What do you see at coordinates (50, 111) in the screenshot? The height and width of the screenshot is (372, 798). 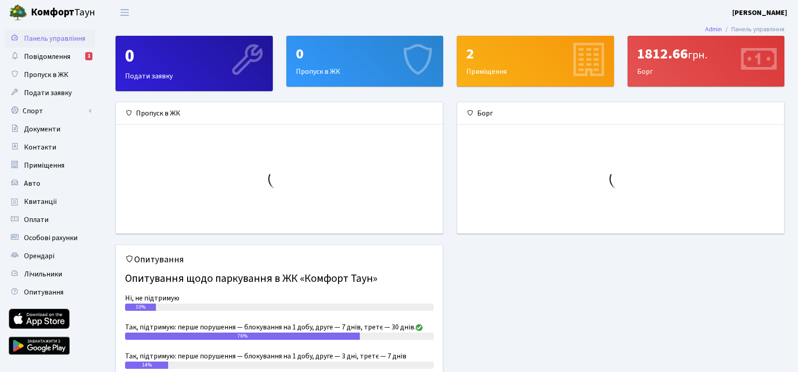 I see `a: Спорт` at bounding box center [50, 111].